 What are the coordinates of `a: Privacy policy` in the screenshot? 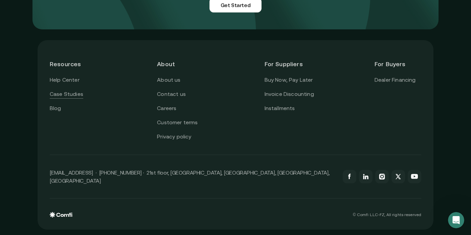 It's located at (174, 137).